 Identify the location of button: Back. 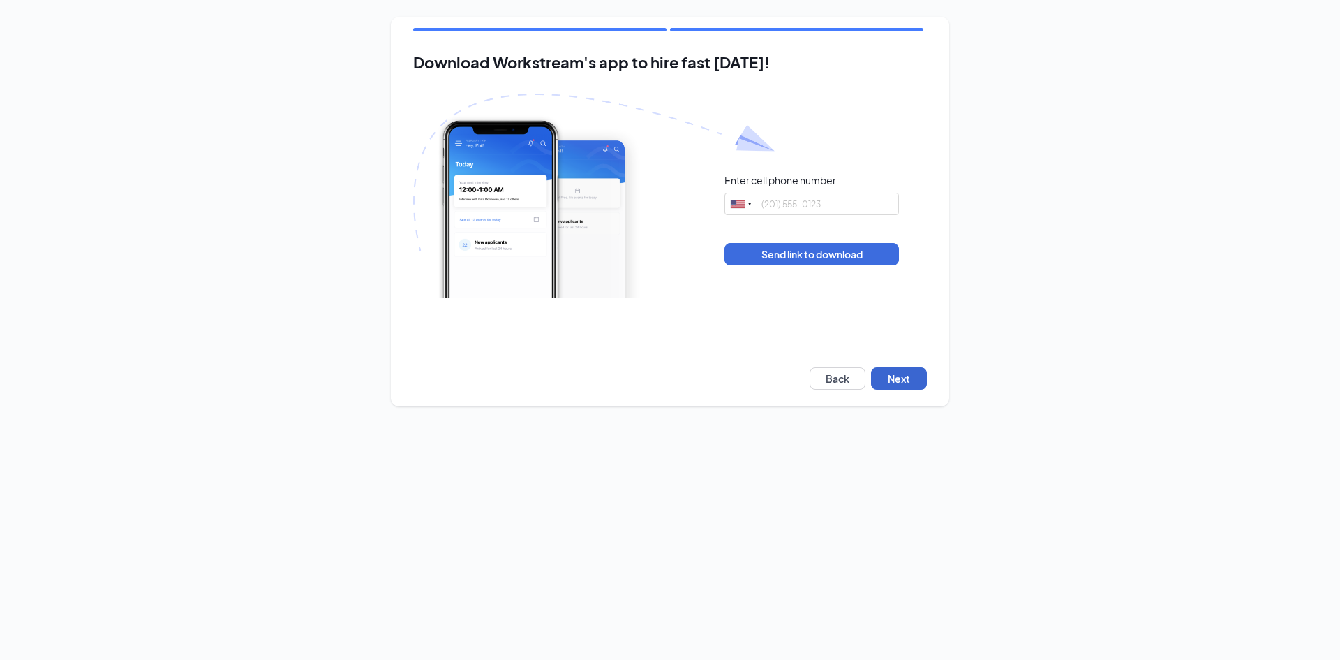
(838, 378).